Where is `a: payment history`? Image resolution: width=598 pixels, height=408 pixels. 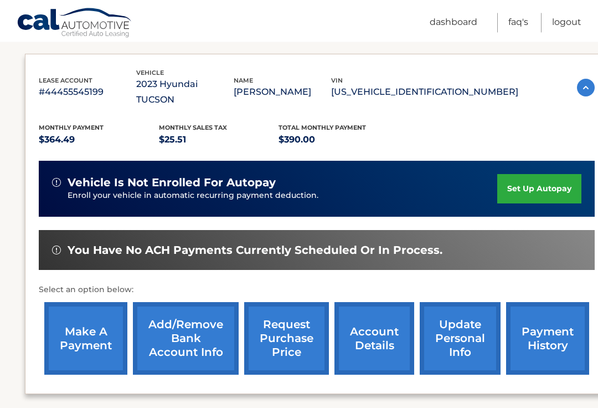 a: payment history is located at coordinates (548, 338).